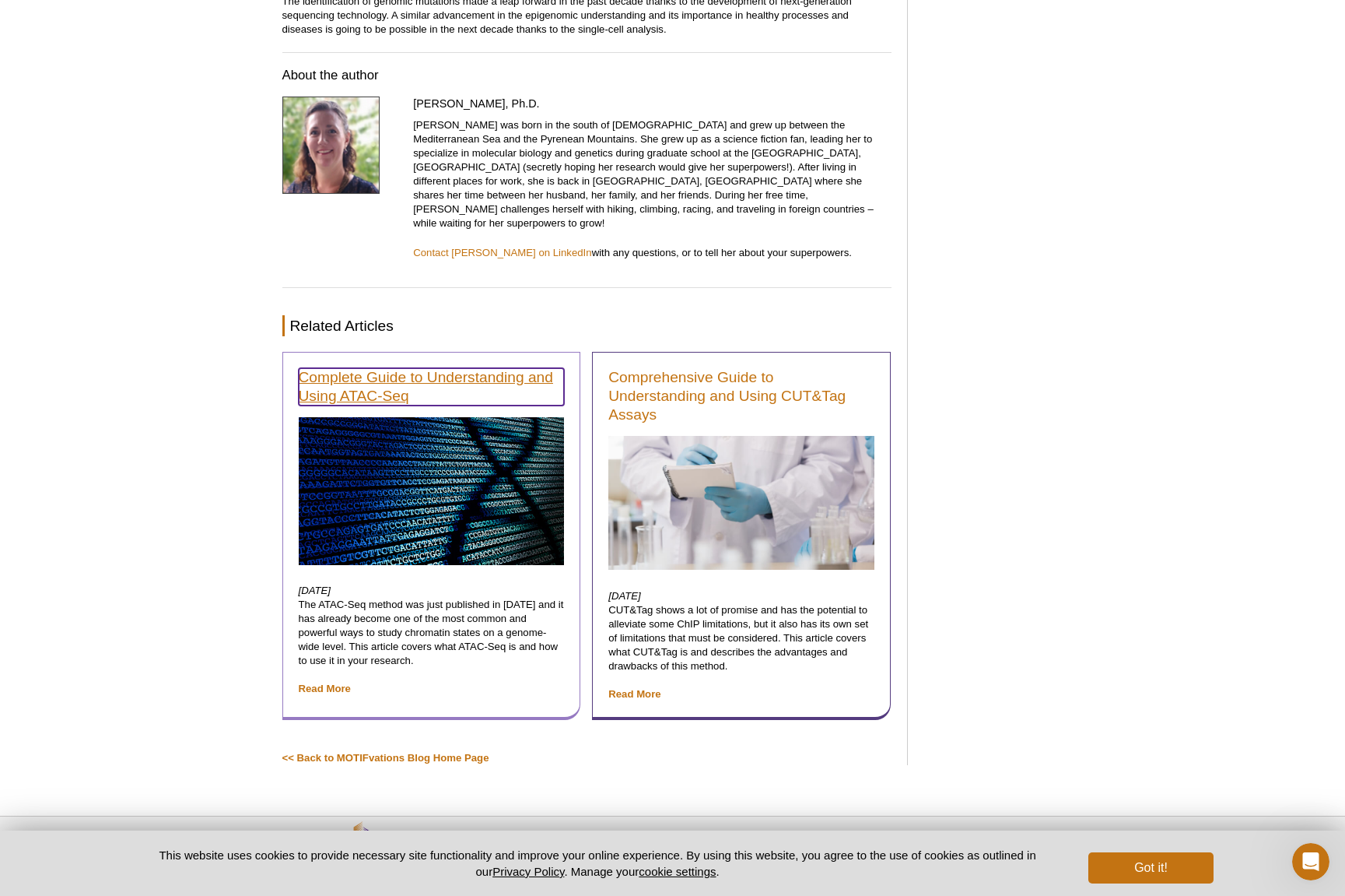 This screenshot has height=896, width=1345. Describe the element at coordinates (432, 491) in the screenshot. I see `img: ATAC-Seq` at that location.